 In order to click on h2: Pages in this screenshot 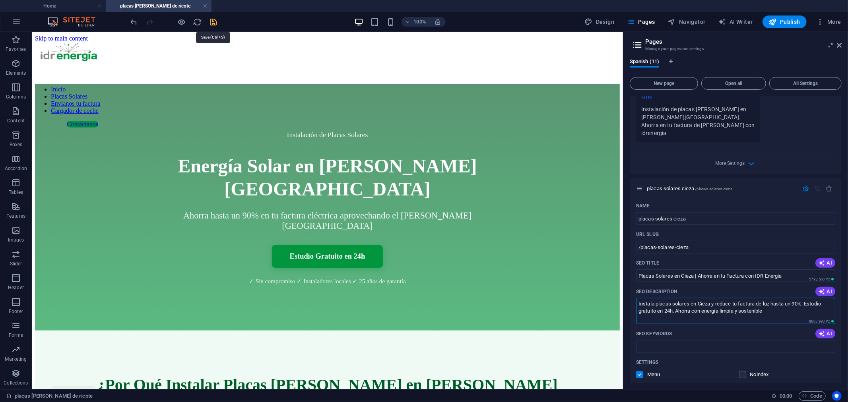, I will do `click(744, 42)`.